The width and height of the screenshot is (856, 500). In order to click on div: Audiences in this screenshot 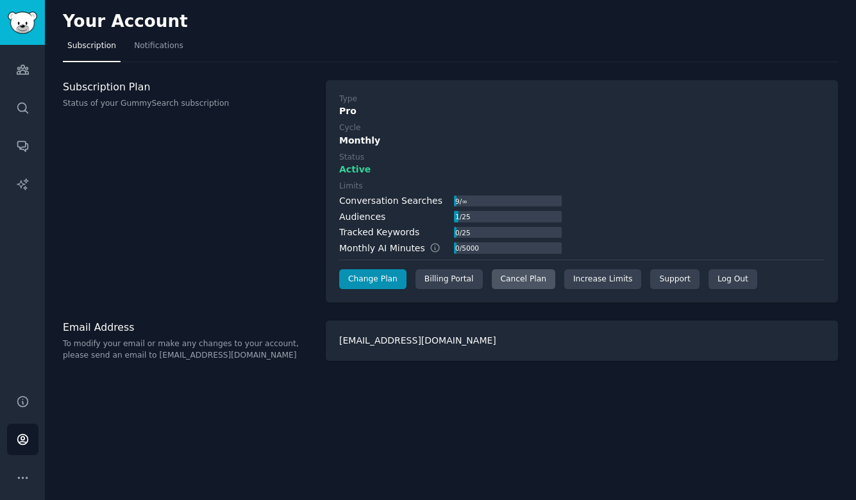, I will do `click(362, 217)`.